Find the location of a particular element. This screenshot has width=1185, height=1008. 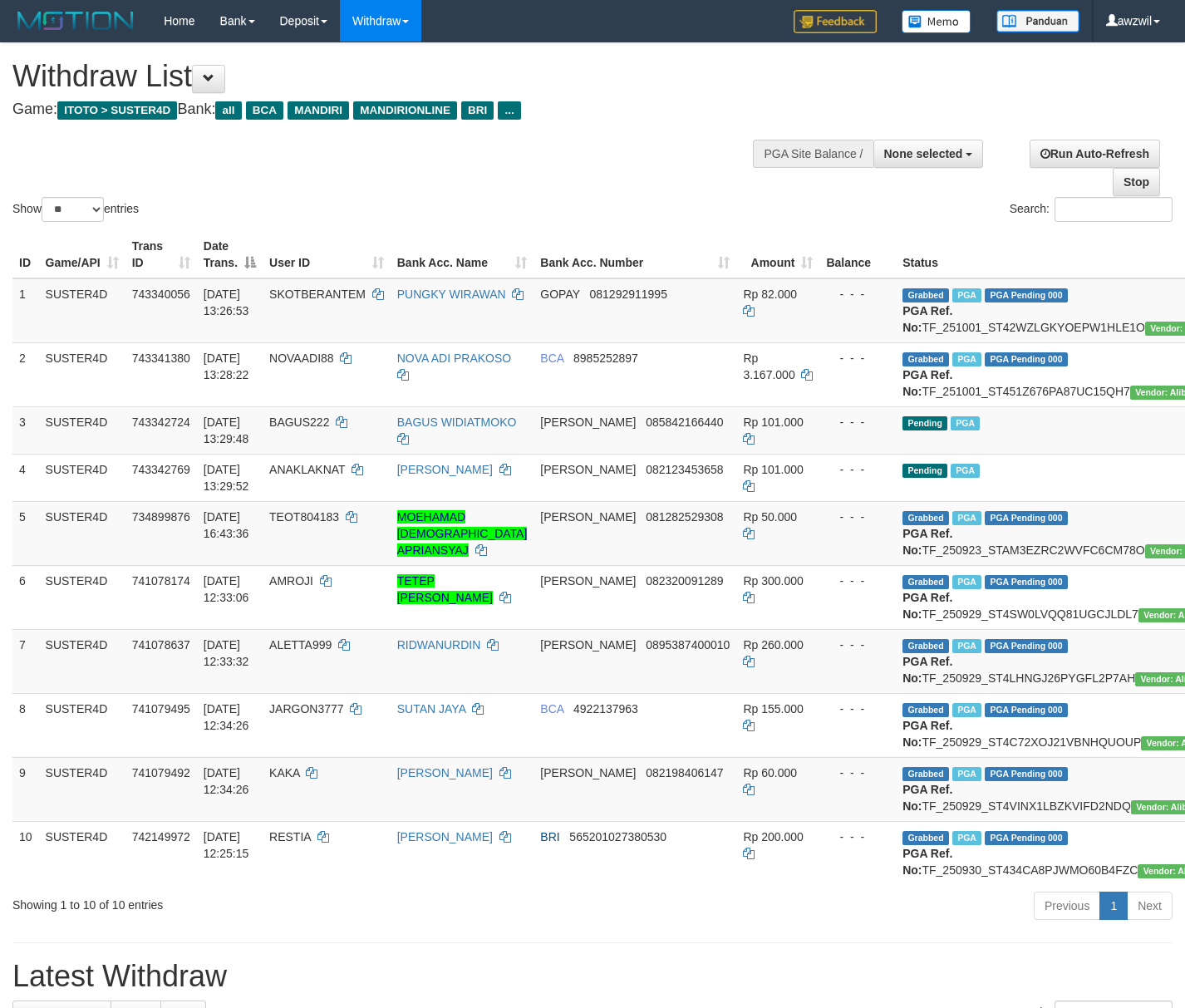

input: Search: is located at coordinates (1114, 209).